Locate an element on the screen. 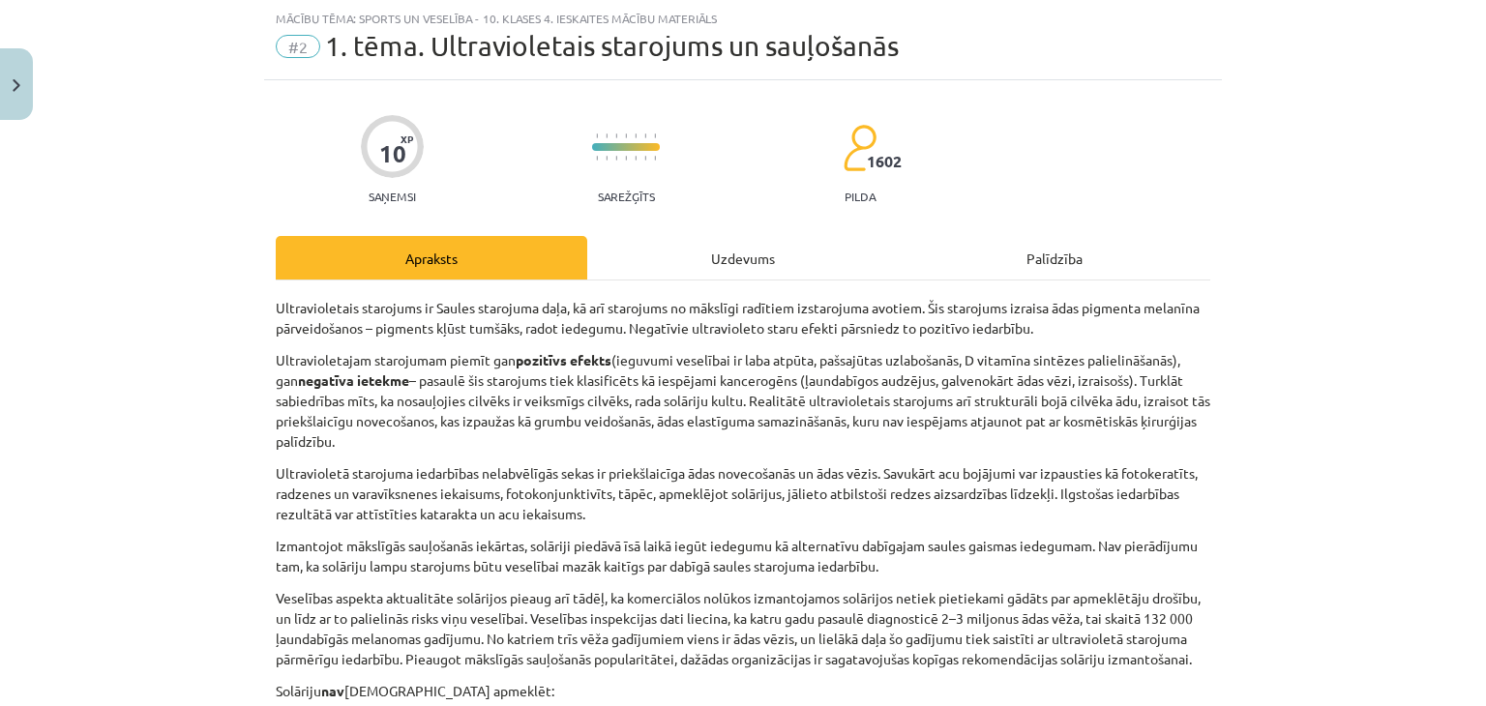 This screenshot has width=1486, height=706. p: Veselības aspekta aktualitāte solārijos pieaug arī tādēļ, ka komerciālos nolūkos izmantojamos sol... is located at coordinates (743, 629).